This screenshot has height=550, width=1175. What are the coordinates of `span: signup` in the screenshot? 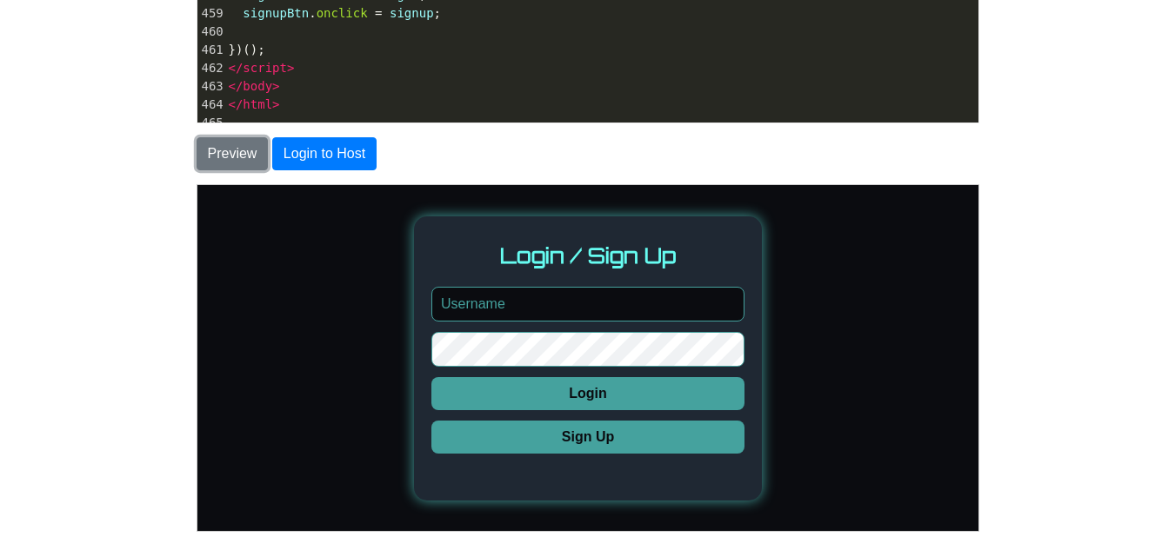 It's located at (411, 13).